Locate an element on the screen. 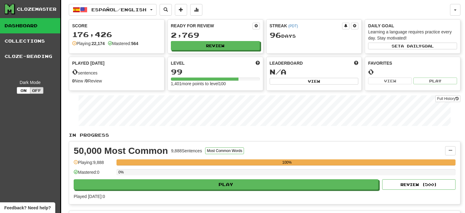 The width and height of the screenshot is (465, 213). div: Clozemaster is located at coordinates (37, 9).